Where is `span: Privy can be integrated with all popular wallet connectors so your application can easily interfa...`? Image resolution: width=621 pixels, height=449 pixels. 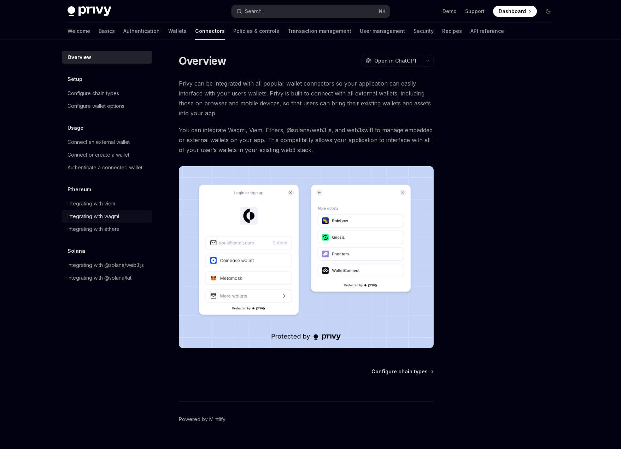 span: Privy can be integrated with all popular wallet connectors so your application can easily interfa... is located at coordinates (306, 98).